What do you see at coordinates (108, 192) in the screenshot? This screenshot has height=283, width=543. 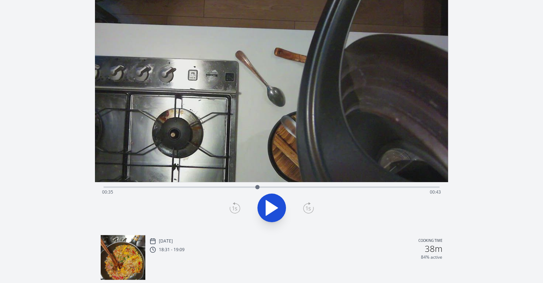 I see `span: 00:35` at bounding box center [108, 192].